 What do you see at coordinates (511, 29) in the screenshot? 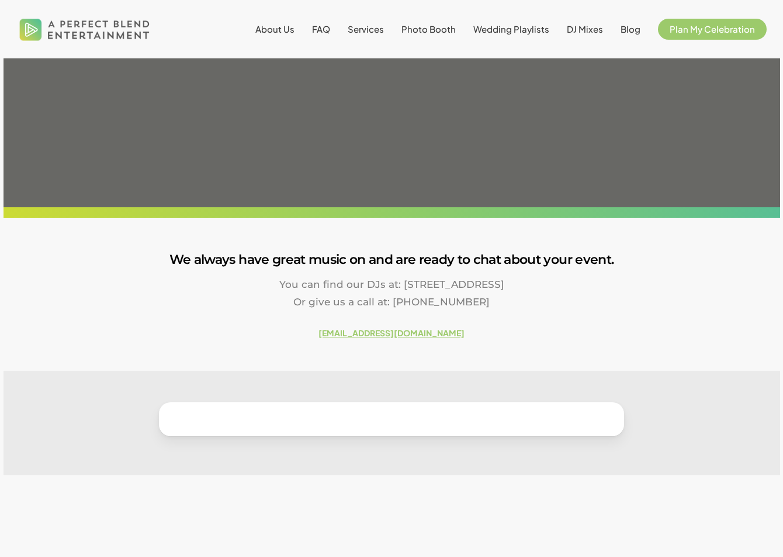
I see `span: Wedding Playlists` at bounding box center [511, 29].